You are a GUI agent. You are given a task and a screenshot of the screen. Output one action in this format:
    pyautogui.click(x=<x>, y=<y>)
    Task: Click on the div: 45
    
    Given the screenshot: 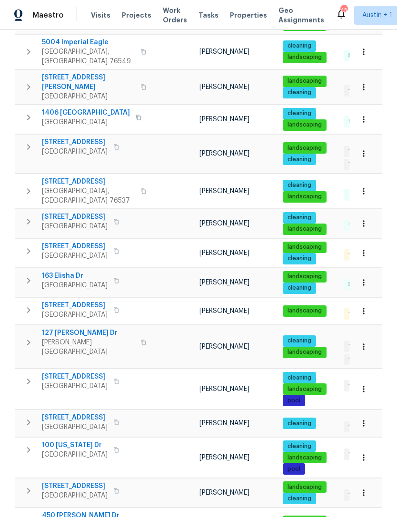 What is the action you would take?
    pyautogui.click(x=343, y=10)
    